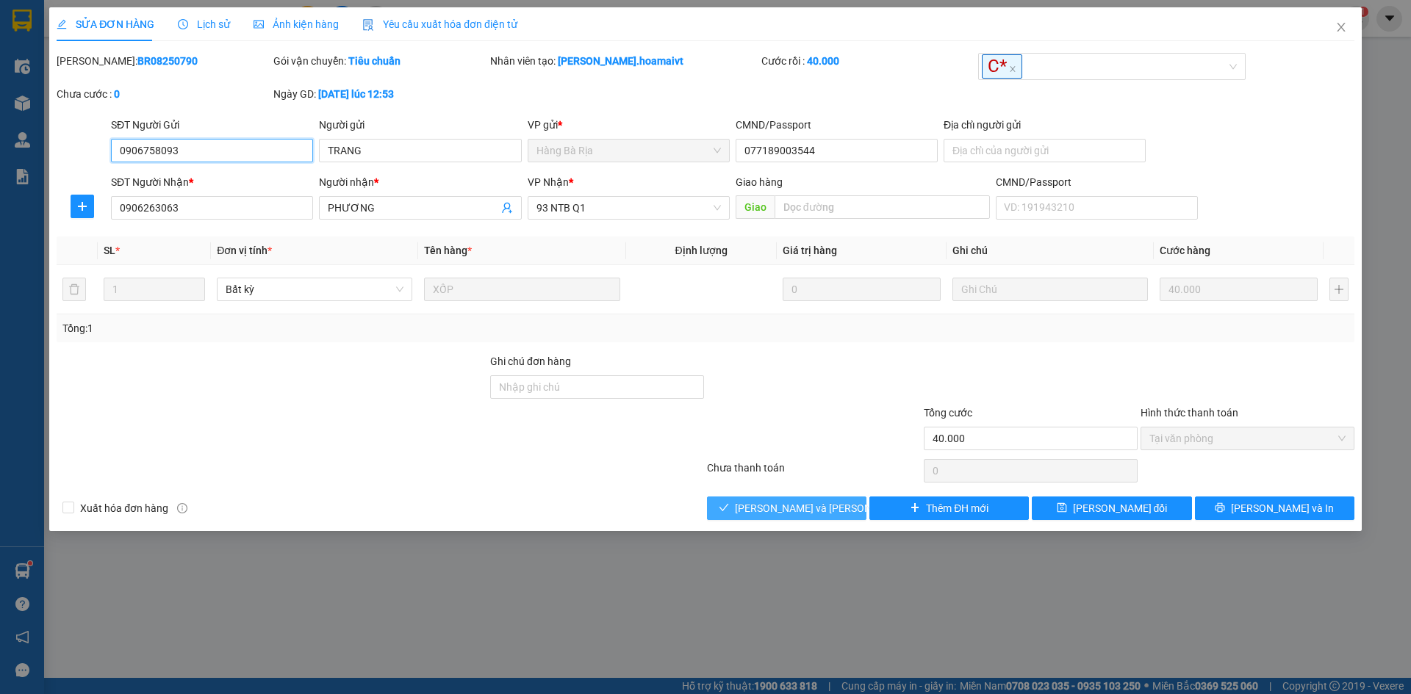  Describe the element at coordinates (1050, 251) in the screenshot. I see `th: Ghi chú` at that location.